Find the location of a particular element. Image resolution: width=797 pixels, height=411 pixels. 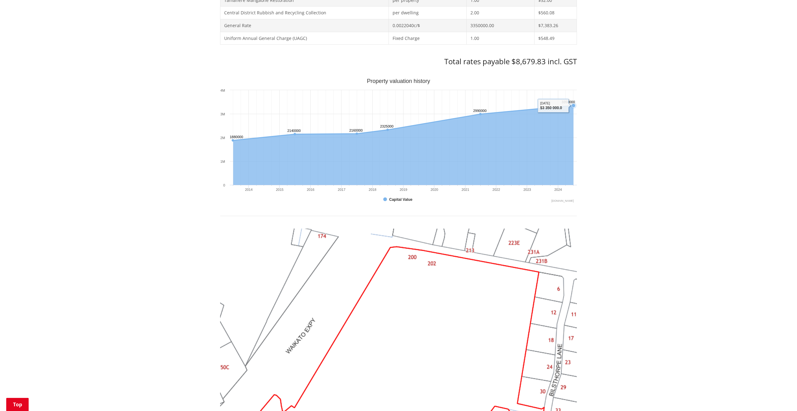

text: 0 is located at coordinates (224, 185).